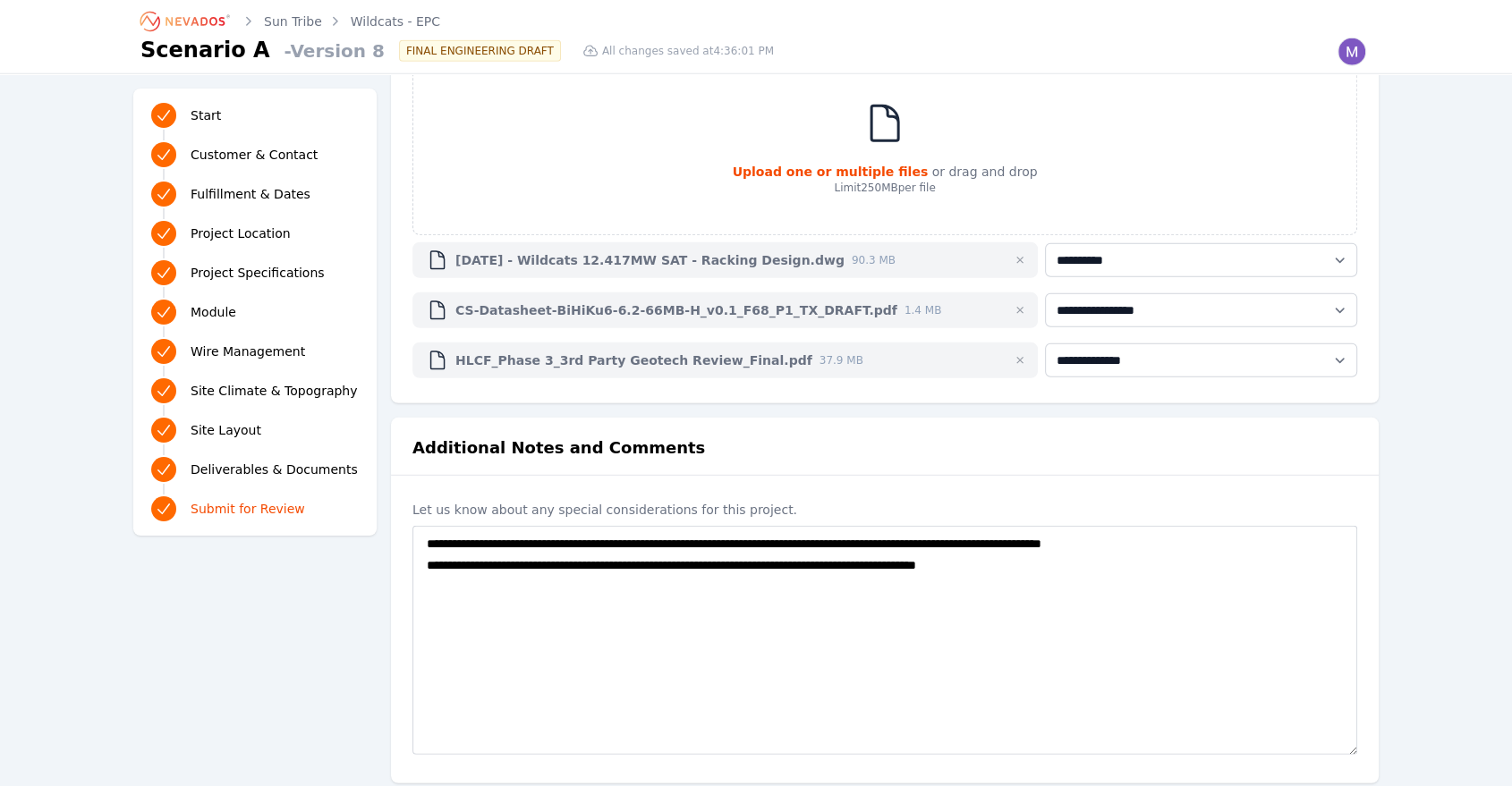 The width and height of the screenshot is (1512, 786). I want to click on span: 90.3 MB, so click(873, 261).